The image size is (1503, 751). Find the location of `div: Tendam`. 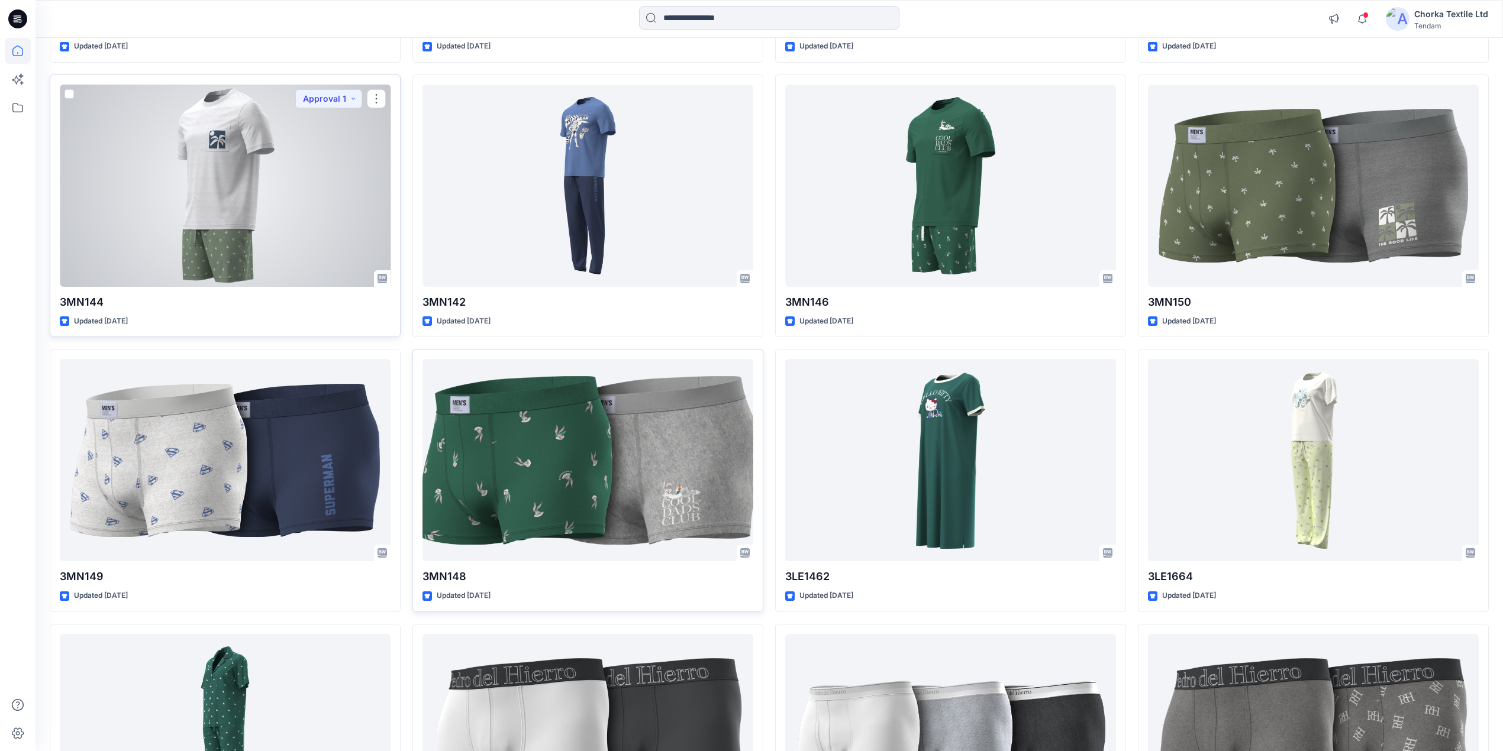

div: Tendam is located at coordinates (1451, 25).